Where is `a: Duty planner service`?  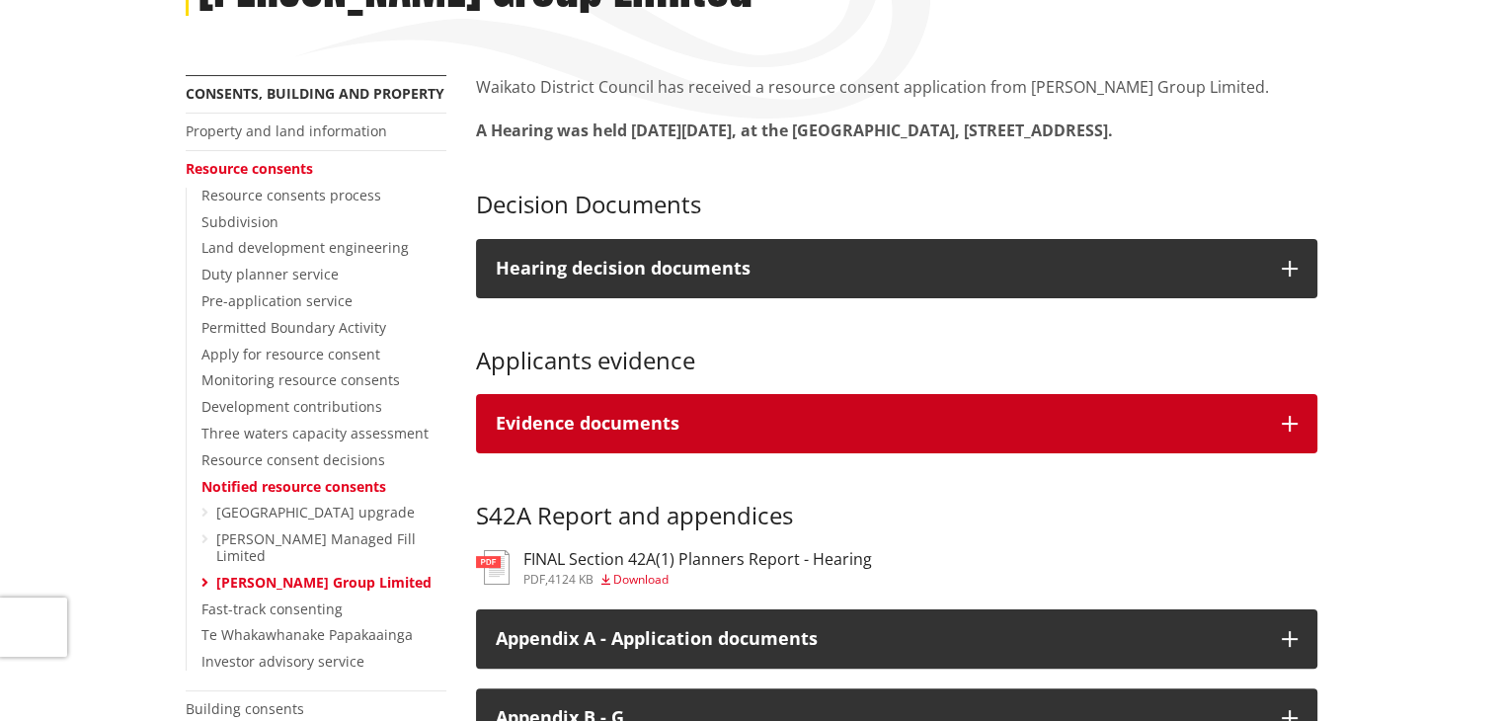 a: Duty planner service is located at coordinates (270, 273).